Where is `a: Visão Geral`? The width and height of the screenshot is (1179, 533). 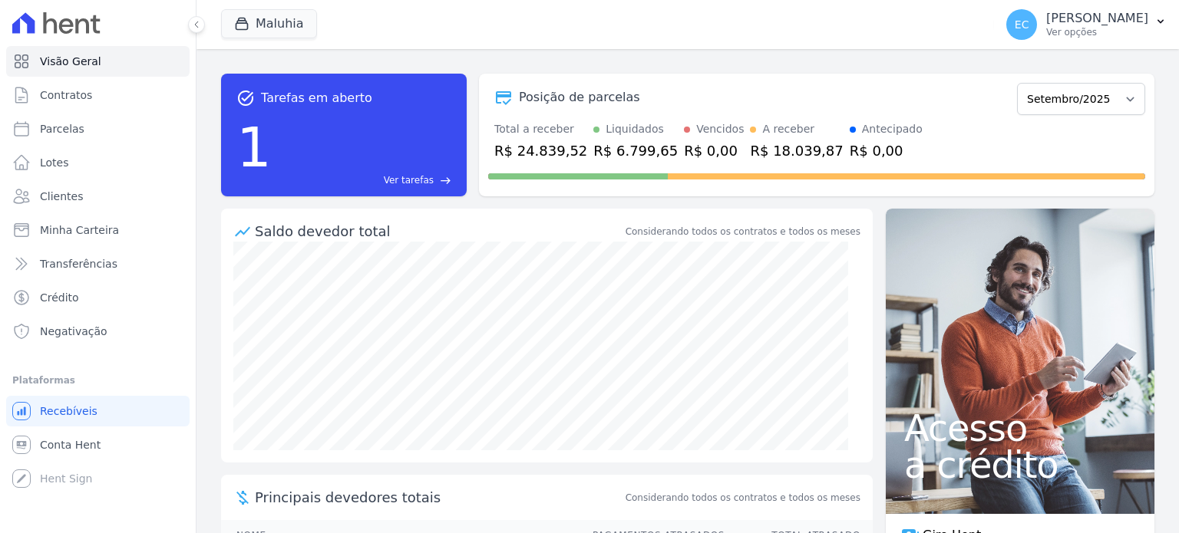
a: Visão Geral is located at coordinates (97, 61).